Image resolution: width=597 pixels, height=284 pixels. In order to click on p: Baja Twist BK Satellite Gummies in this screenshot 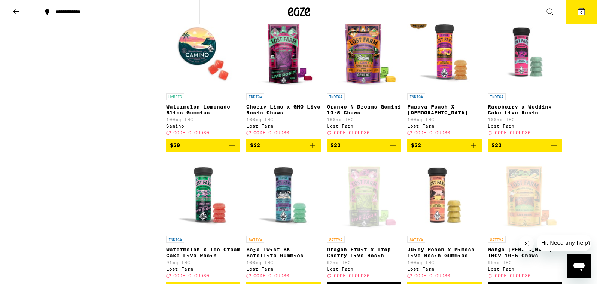, I will do `click(283, 253)`.